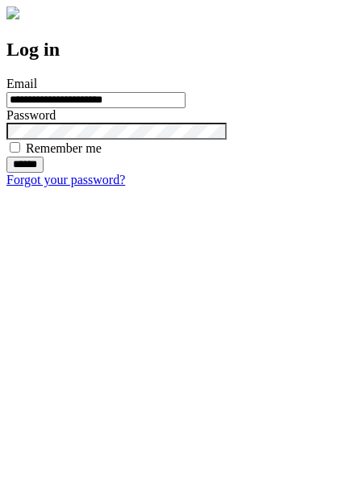  I want to click on a: Forgot your password?, so click(65, 179).